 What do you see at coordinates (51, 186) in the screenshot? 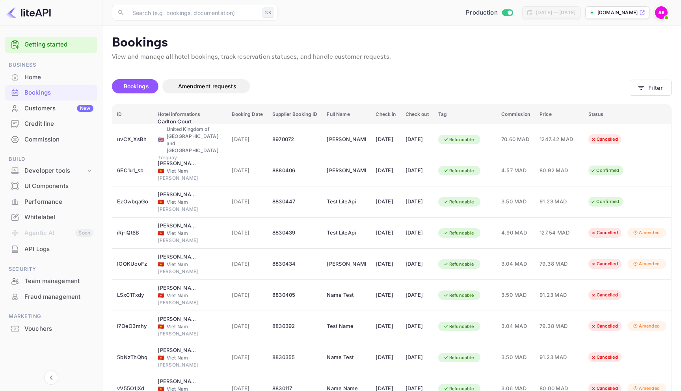
I see `a: UI Components` at bounding box center [51, 186].